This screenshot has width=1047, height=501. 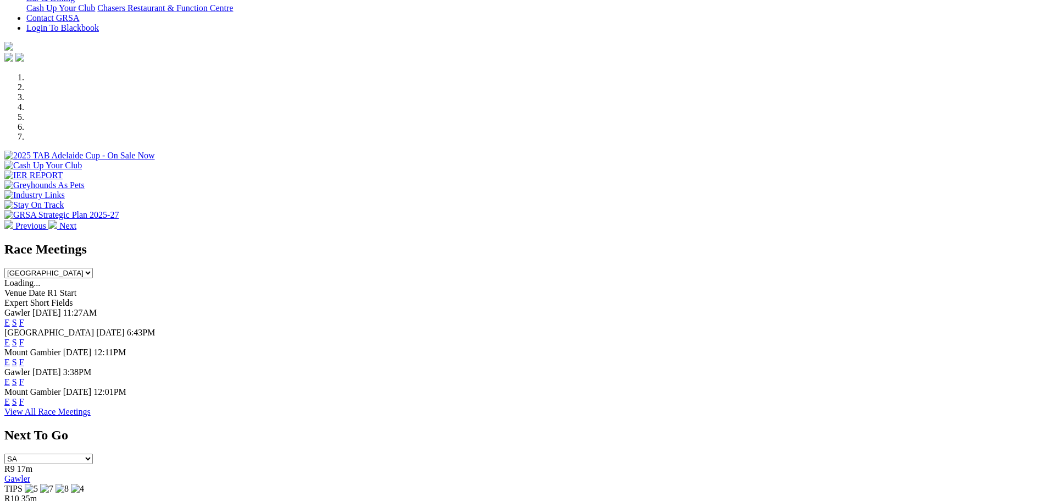 I want to click on span: TIPS, so click(x=13, y=488).